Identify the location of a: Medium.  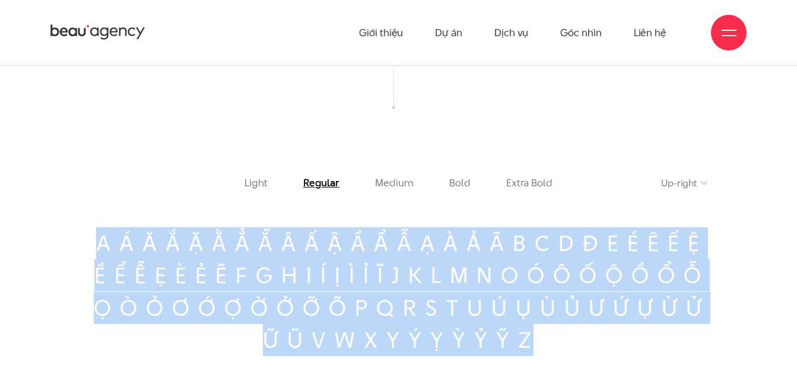
(394, 183).